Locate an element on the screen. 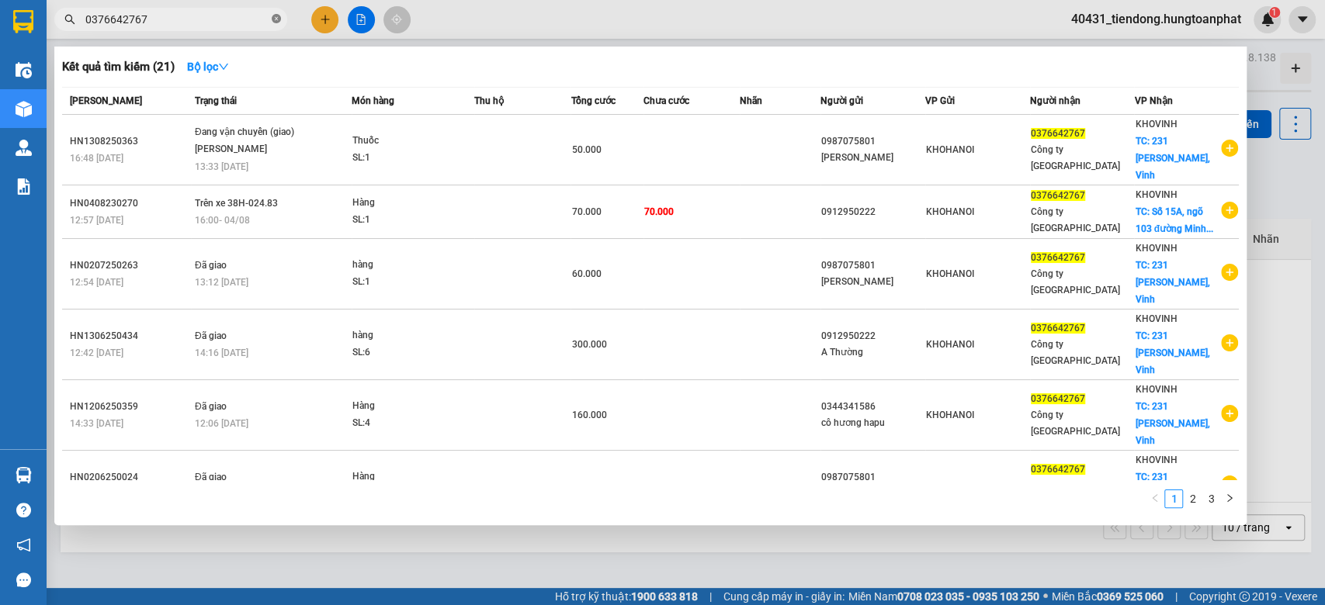  span: Chưa cước is located at coordinates (666, 101).